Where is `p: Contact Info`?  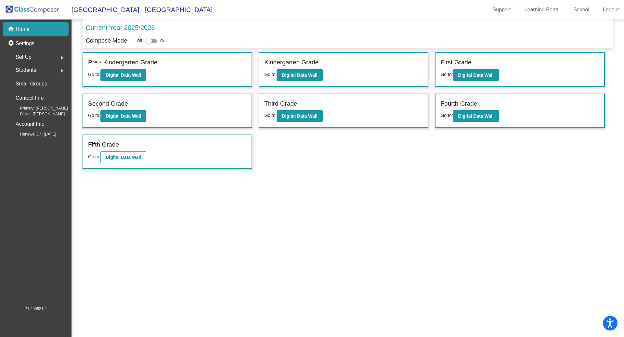
p: Contact Info is located at coordinates (30, 98).